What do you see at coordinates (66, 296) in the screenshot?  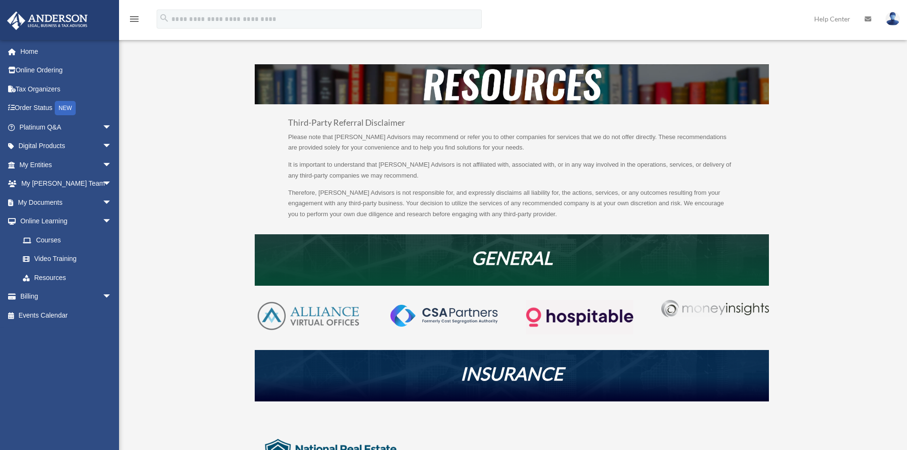 I see `a: Billingarrow_drop_down` at bounding box center [66, 296].